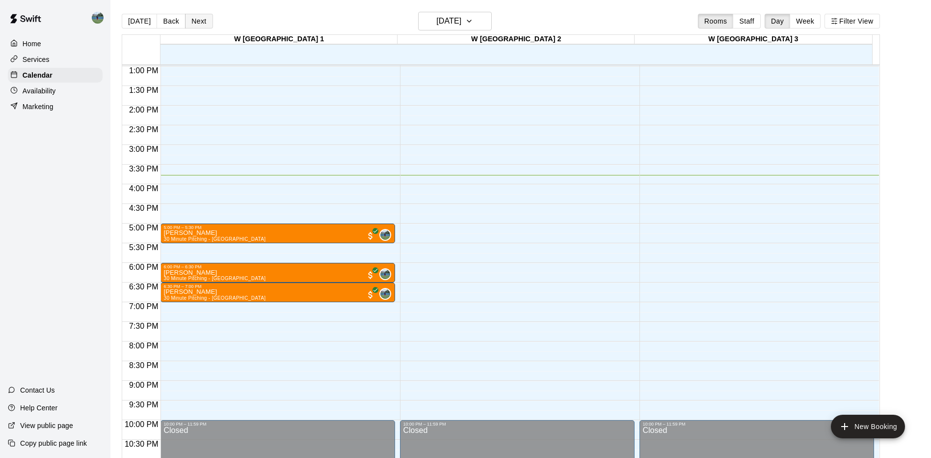 The height and width of the screenshot is (458, 931). I want to click on span: 7:30 PM, so click(144, 326).